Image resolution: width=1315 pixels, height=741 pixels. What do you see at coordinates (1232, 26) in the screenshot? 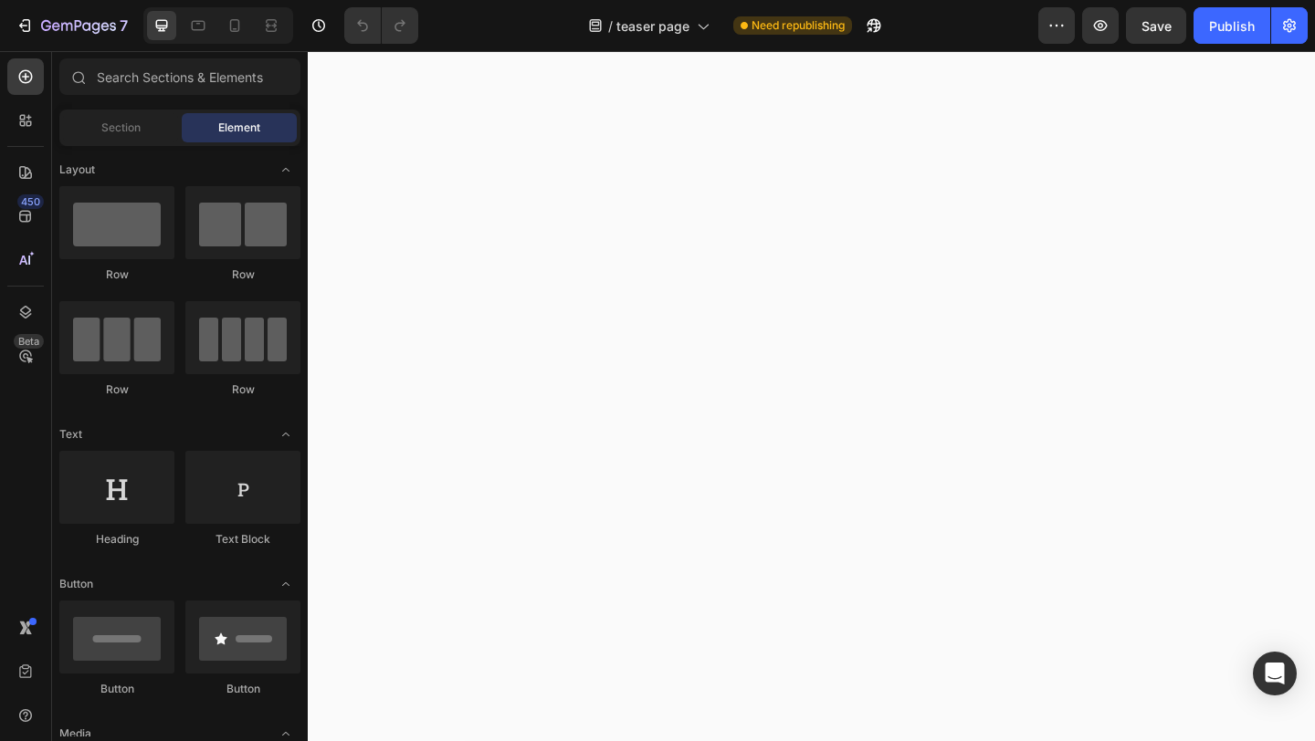
I see `div: Publish` at bounding box center [1232, 26].